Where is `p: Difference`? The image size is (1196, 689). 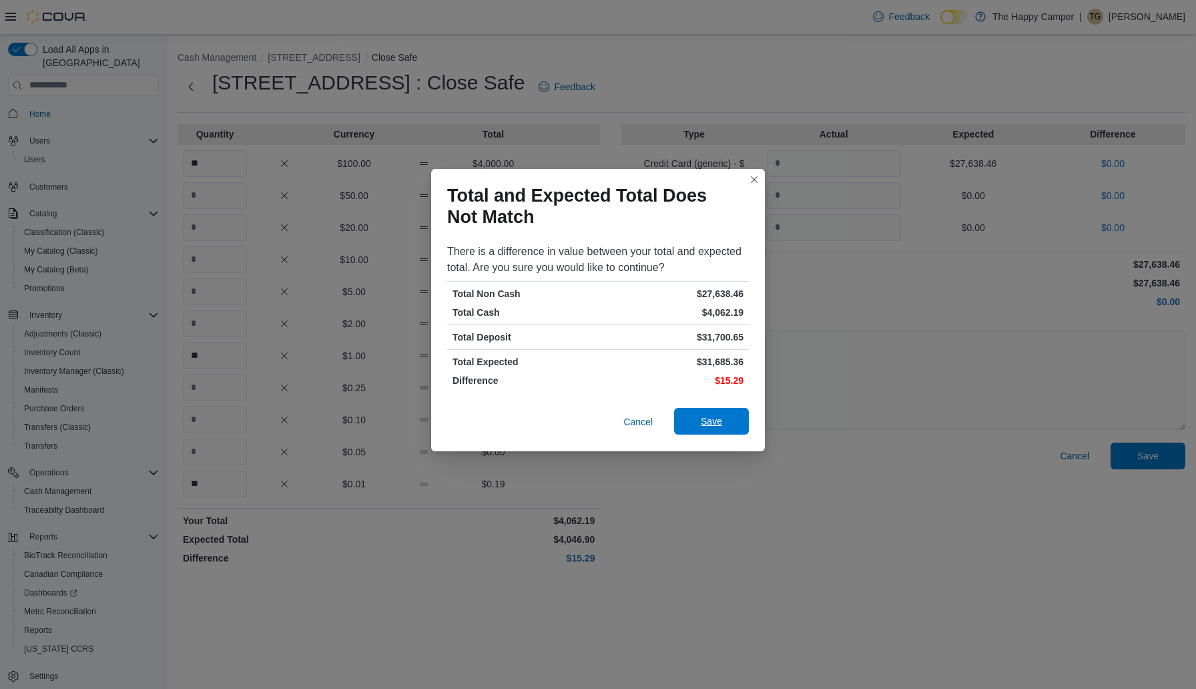 p: Difference is located at coordinates (524, 380).